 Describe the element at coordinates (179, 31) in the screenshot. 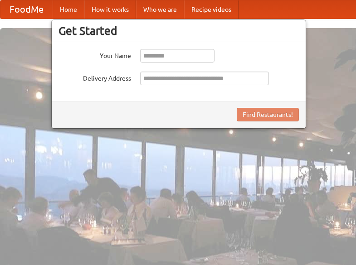

I see `h3: Get Started` at that location.